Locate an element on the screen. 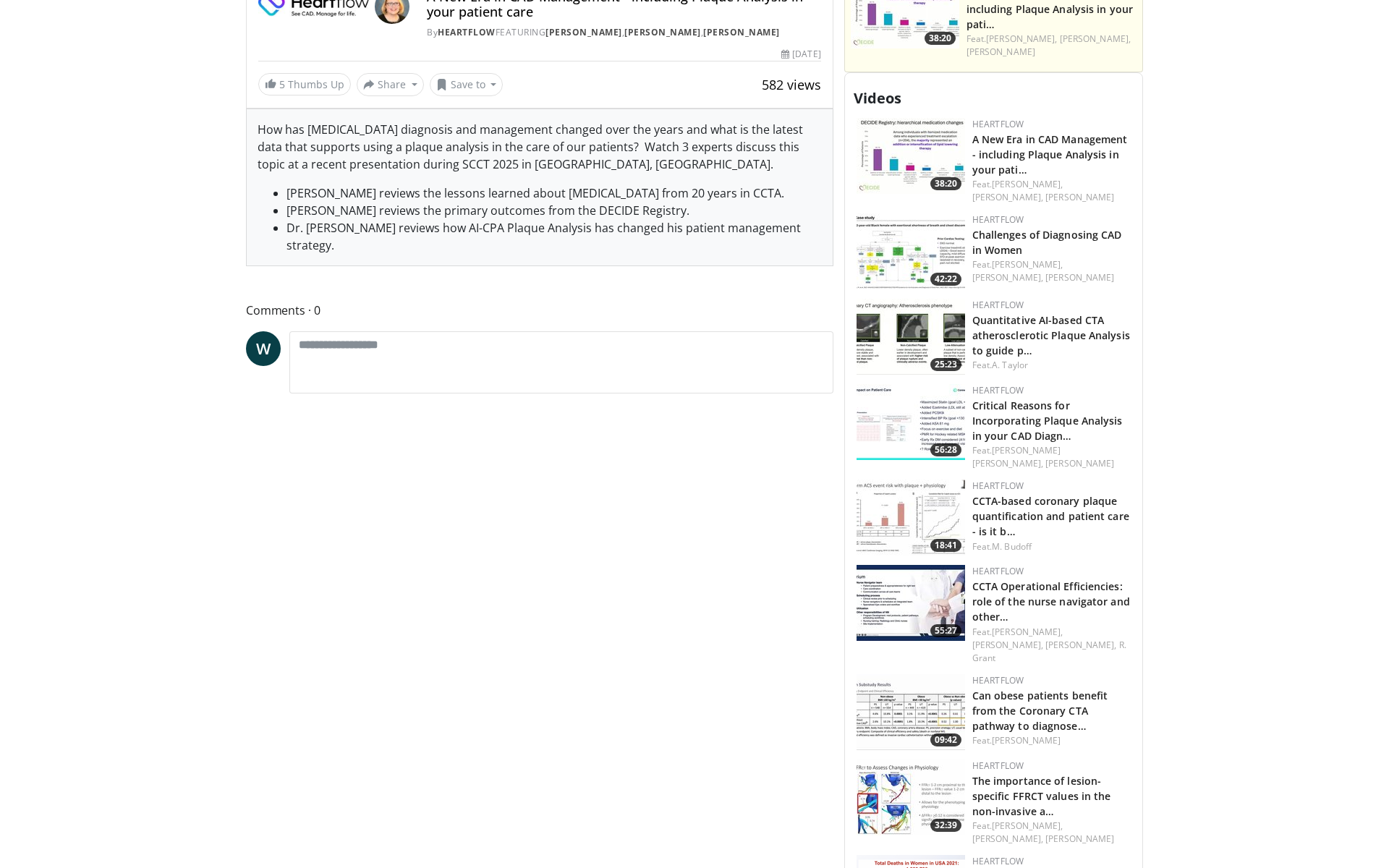  img: 73737796-d99c-44d3-abd7-fe12f4733765.150x105_q85_crop-smart_upscale.jpg is located at coordinates (911, 517).